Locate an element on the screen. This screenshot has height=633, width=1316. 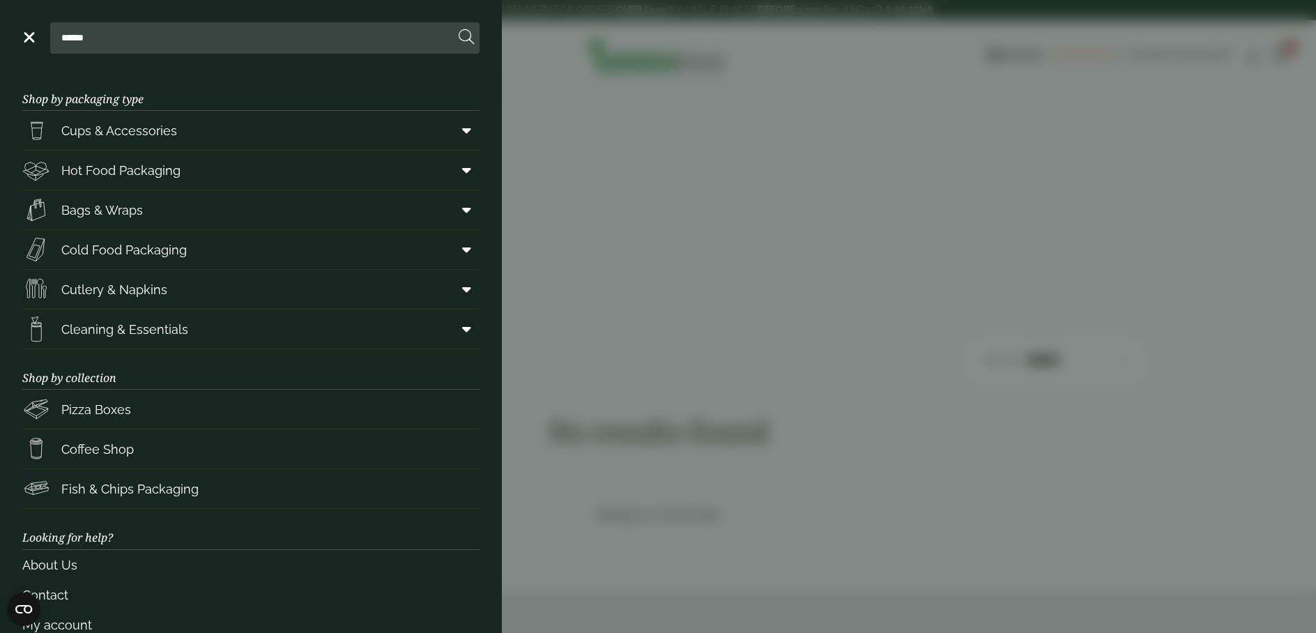
span: Cups & Accessories is located at coordinates (119, 130).